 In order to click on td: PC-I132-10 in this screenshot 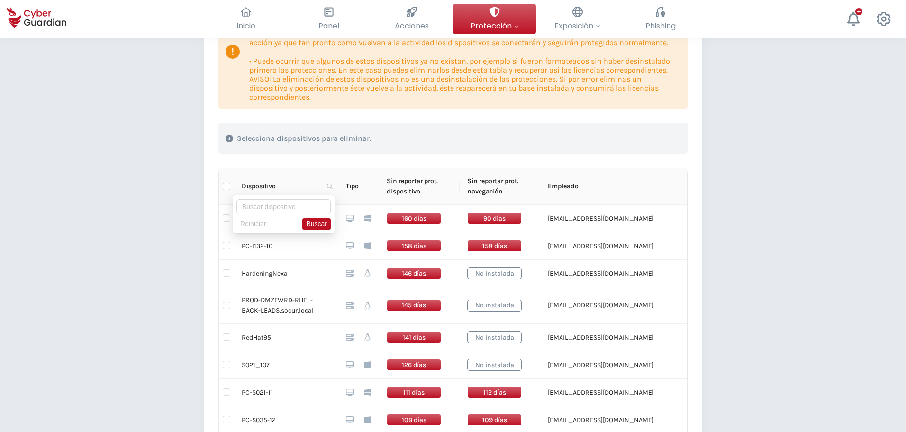, I will do `click(286, 246)`.